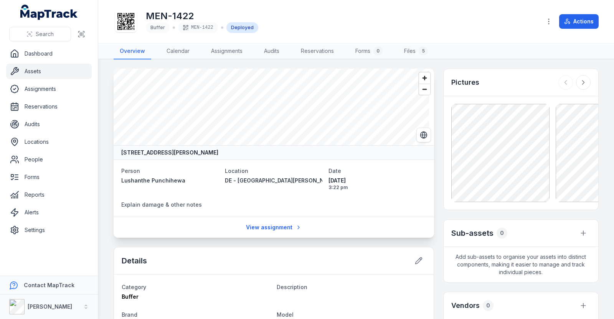 Image resolution: width=614 pixels, height=319 pixels. Describe the element at coordinates (49, 230) in the screenshot. I see `a: Settings` at that location.